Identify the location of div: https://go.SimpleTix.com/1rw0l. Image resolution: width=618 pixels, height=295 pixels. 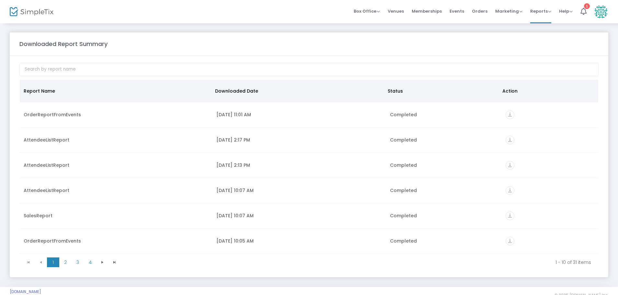
(550, 140).